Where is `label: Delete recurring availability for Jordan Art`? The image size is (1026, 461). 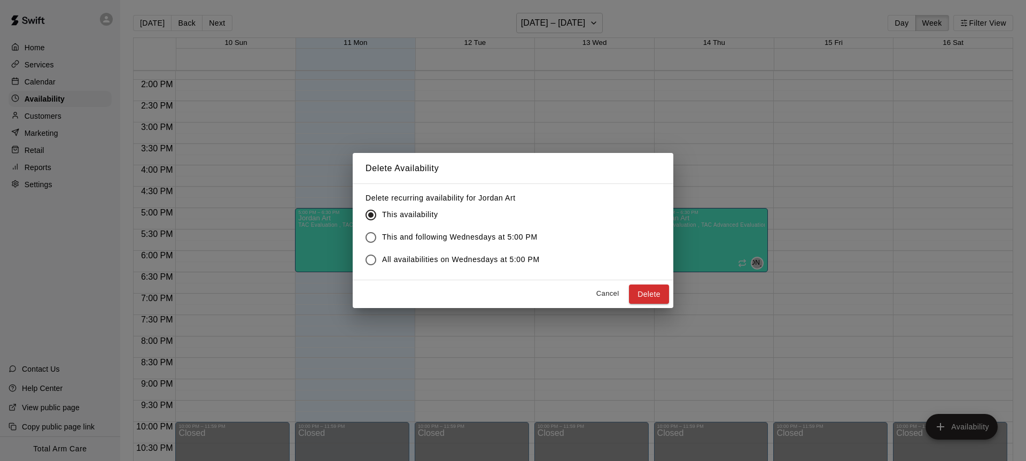
label: Delete recurring availability for Jordan Art is located at coordinates (457, 198).